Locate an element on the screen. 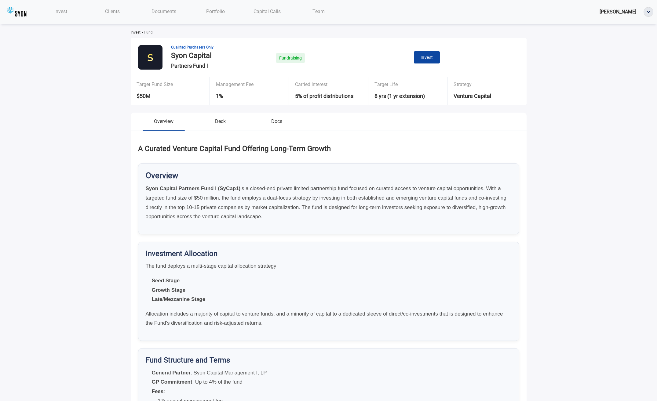  li: : Up to 4% of the fund is located at coordinates (332, 383).